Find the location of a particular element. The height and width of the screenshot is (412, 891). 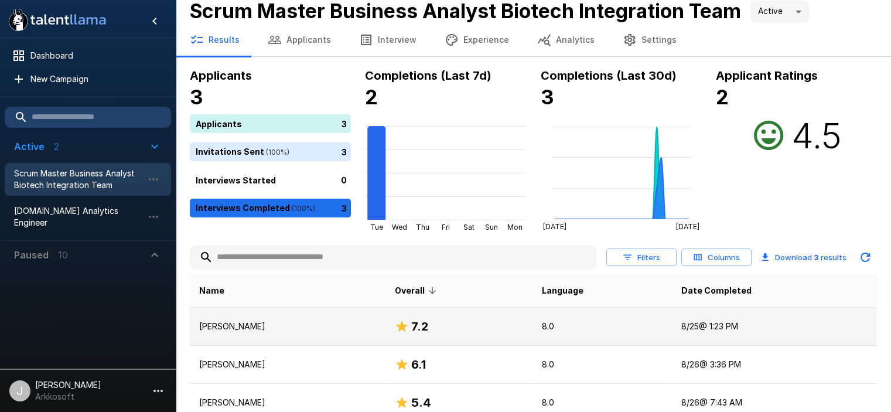

b: Completions (Last 30d) is located at coordinates (609, 76).